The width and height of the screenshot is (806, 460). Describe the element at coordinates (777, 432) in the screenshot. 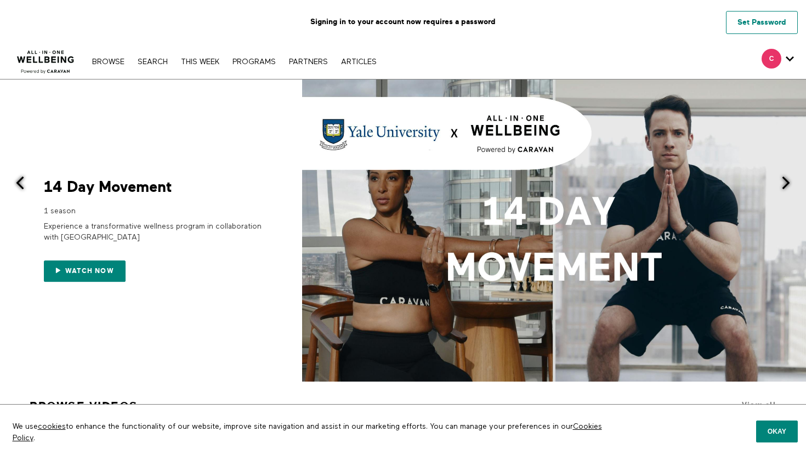

I see `button: Okay` at that location.